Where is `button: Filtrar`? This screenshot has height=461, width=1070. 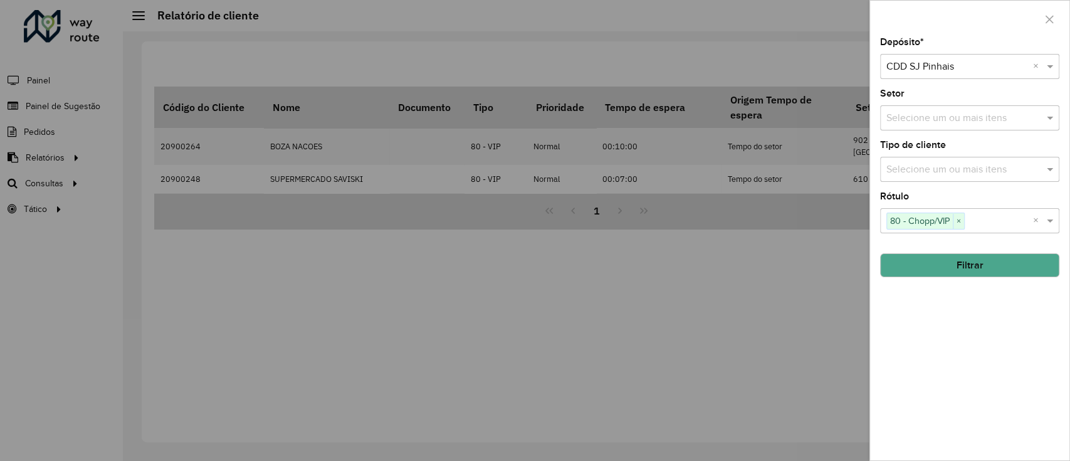
button: Filtrar is located at coordinates (970, 265).